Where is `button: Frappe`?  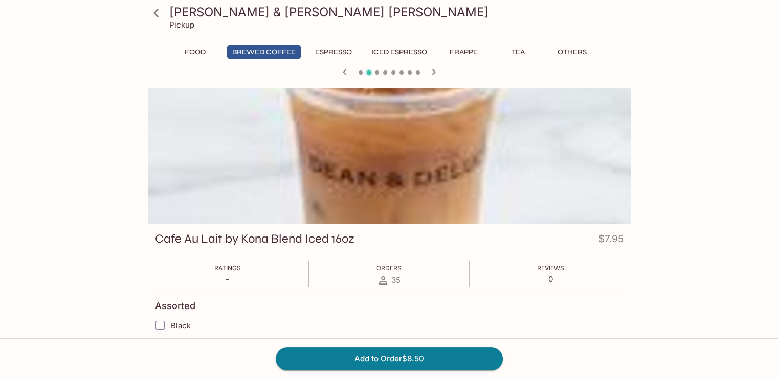 button: Frappe is located at coordinates (464, 52).